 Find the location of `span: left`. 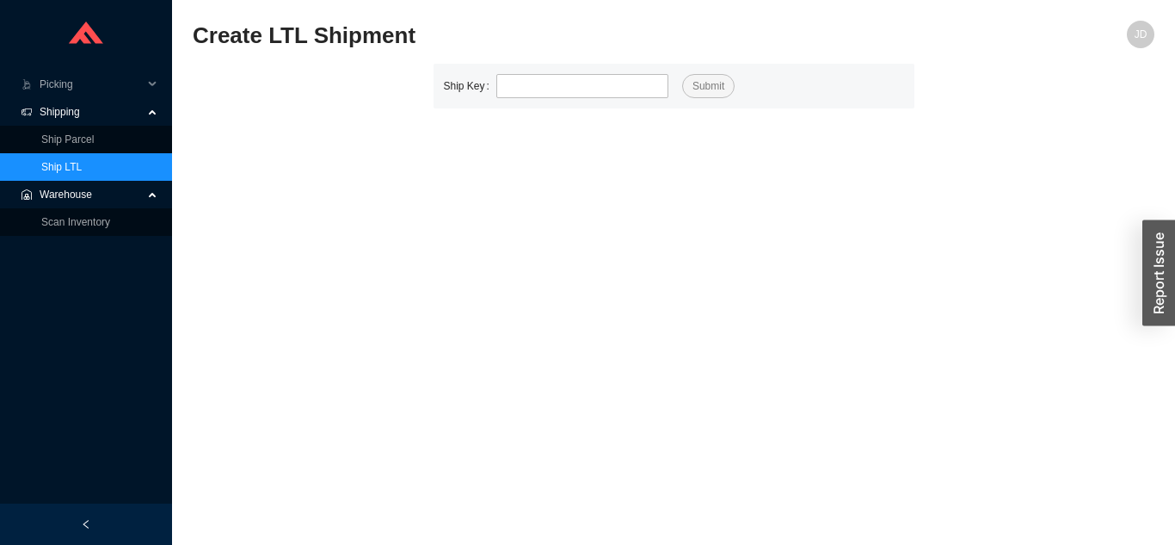

span: left is located at coordinates (86, 524).